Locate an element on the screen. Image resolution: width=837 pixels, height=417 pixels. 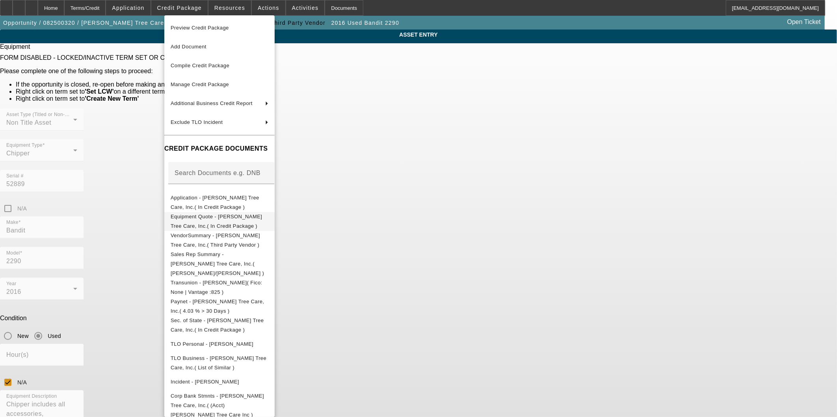
mat-label: Search Documents e.g. DNB is located at coordinates (217, 173).